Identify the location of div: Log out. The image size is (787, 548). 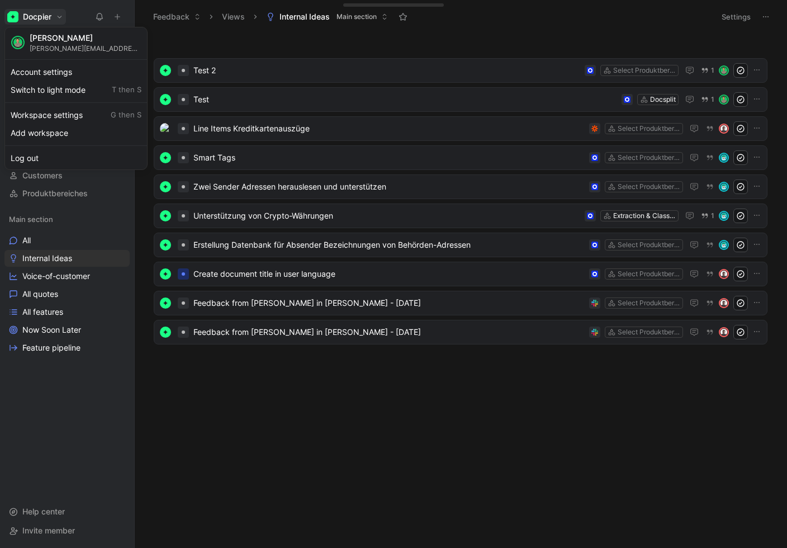
(76, 158).